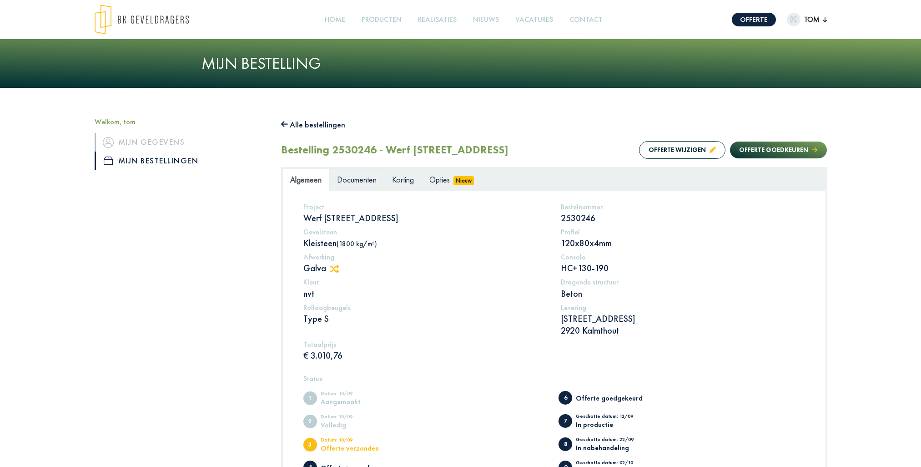 Image resolution: width=921 pixels, height=467 pixels. I want to click on div: In productie, so click(613, 424).